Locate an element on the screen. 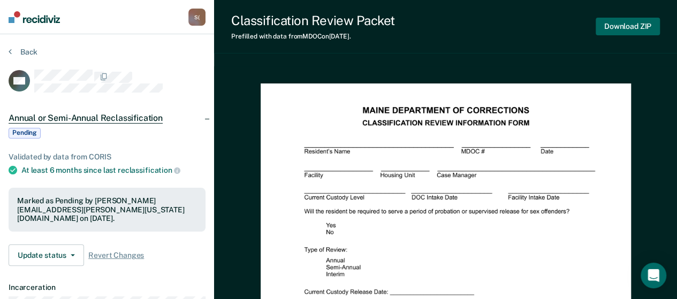 Image resolution: width=677 pixels, height=299 pixels. div: S ( is located at coordinates (197, 17).